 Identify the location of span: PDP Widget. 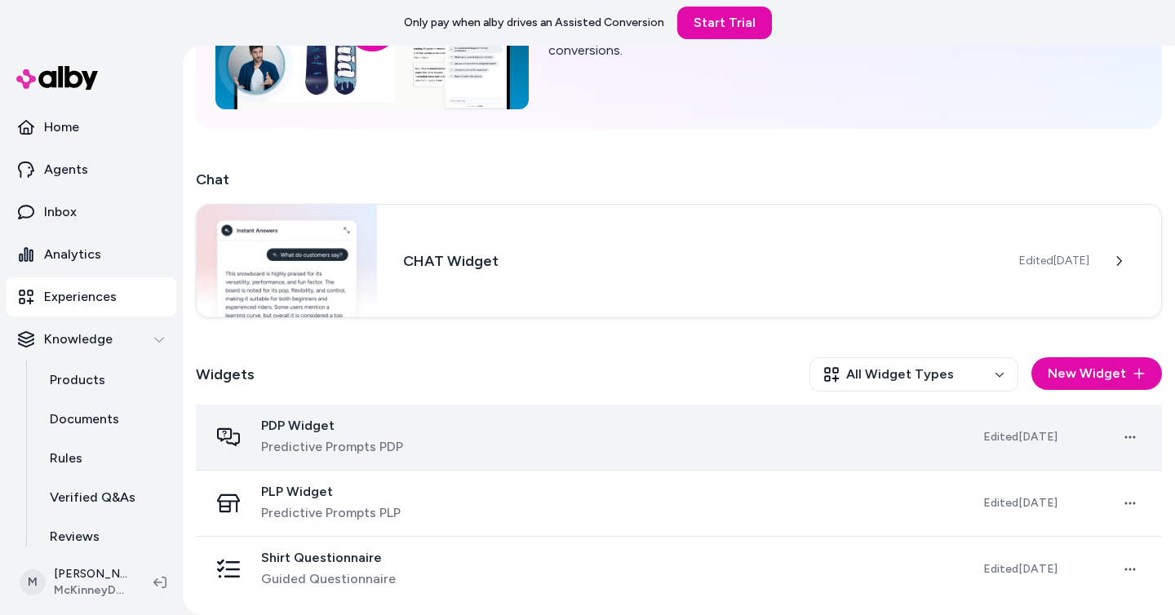
(332, 426).